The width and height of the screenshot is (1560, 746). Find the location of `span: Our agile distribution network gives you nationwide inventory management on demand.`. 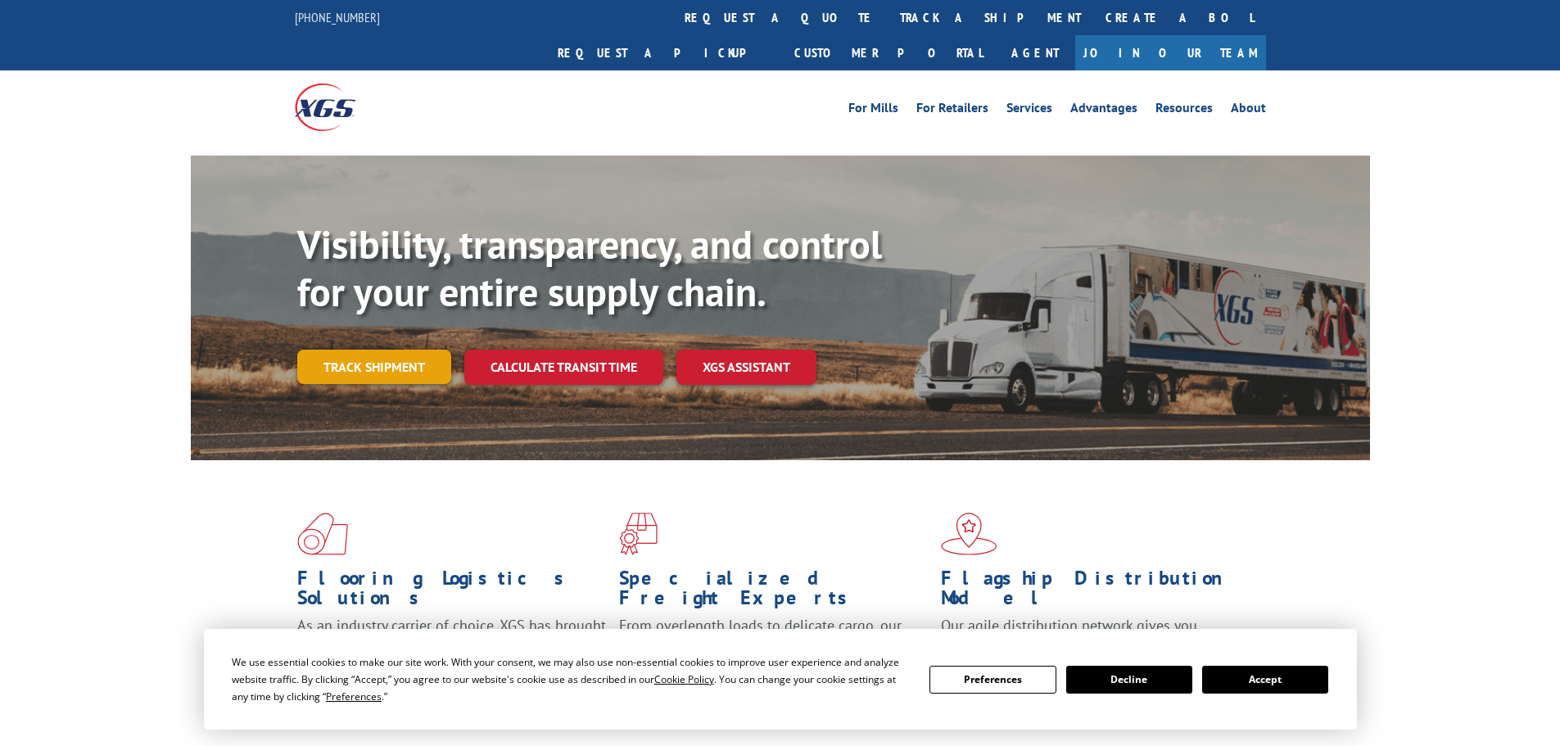

span: Our agile distribution network gives you nationwide inventory management on demand. is located at coordinates (1092, 635).